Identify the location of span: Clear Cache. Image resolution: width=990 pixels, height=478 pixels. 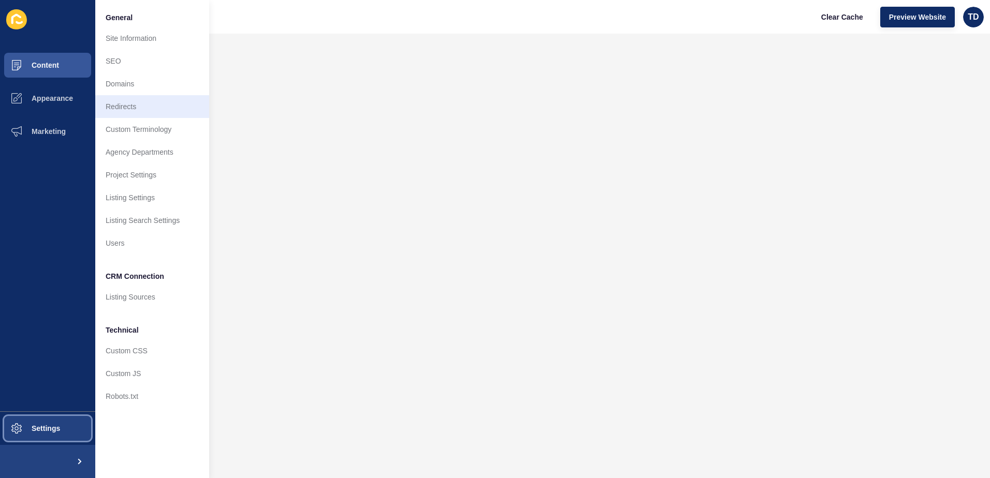
(842, 17).